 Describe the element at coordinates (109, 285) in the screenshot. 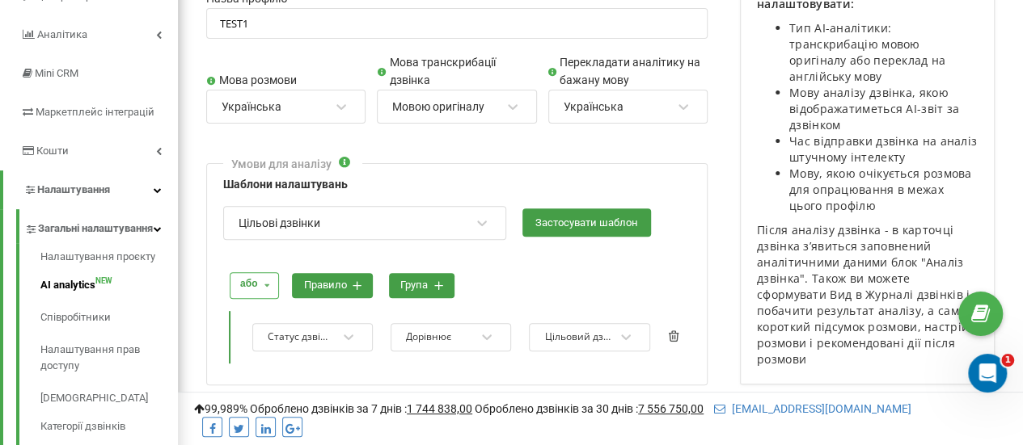

I see `a: AI analyticsNEW` at that location.